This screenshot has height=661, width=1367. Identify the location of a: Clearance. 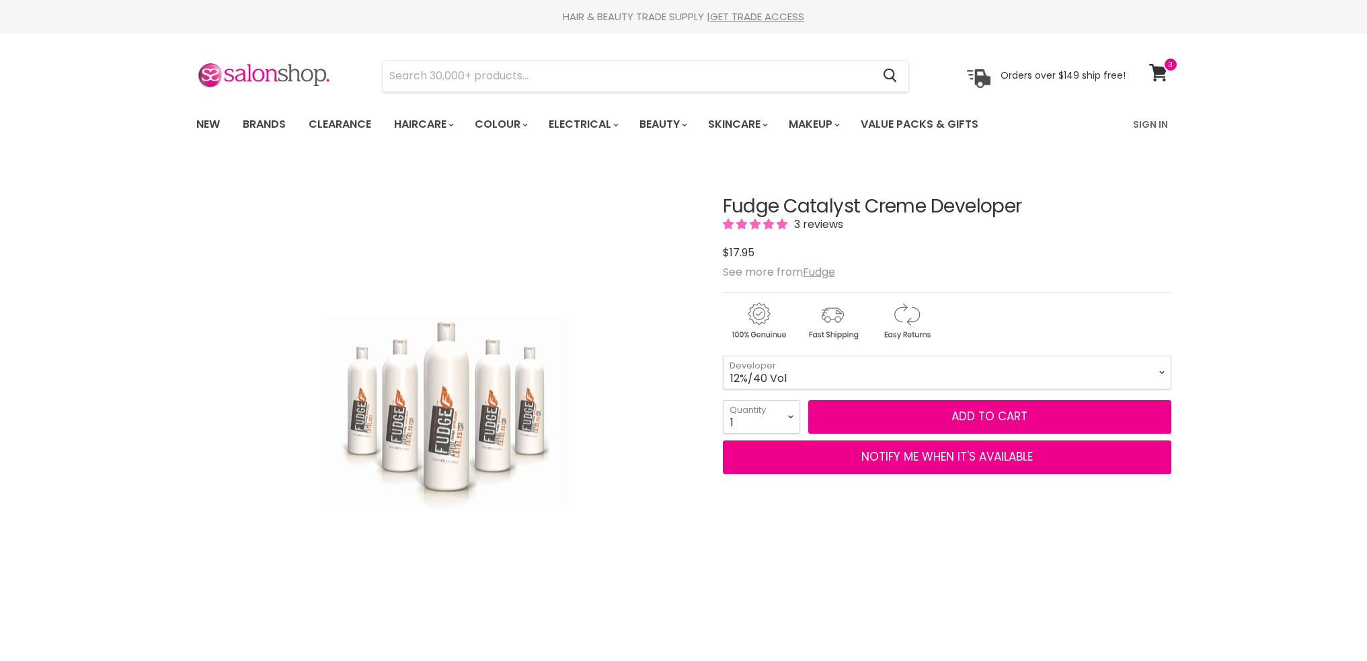
(340, 124).